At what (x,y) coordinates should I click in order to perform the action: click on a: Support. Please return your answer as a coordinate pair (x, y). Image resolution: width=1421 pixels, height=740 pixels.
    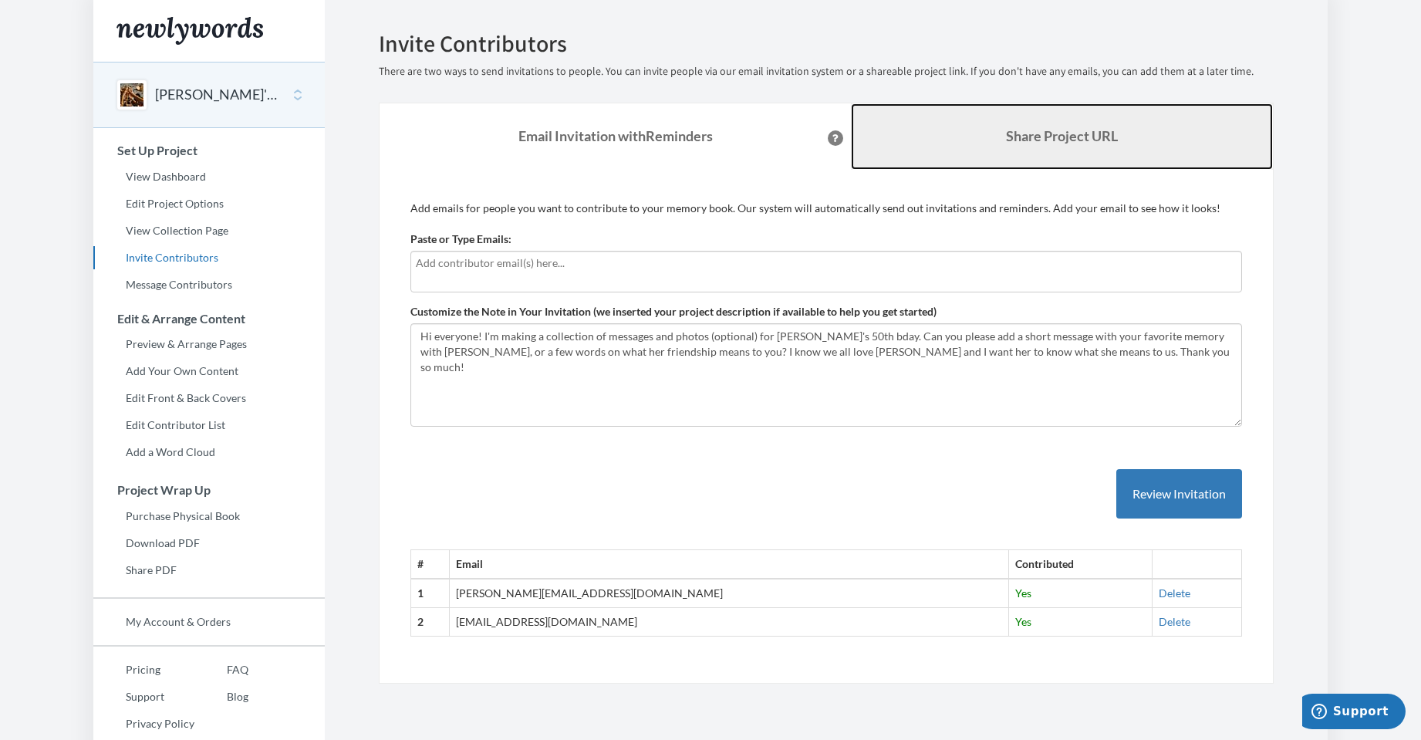
    Looking at the image, I should click on (143, 697).